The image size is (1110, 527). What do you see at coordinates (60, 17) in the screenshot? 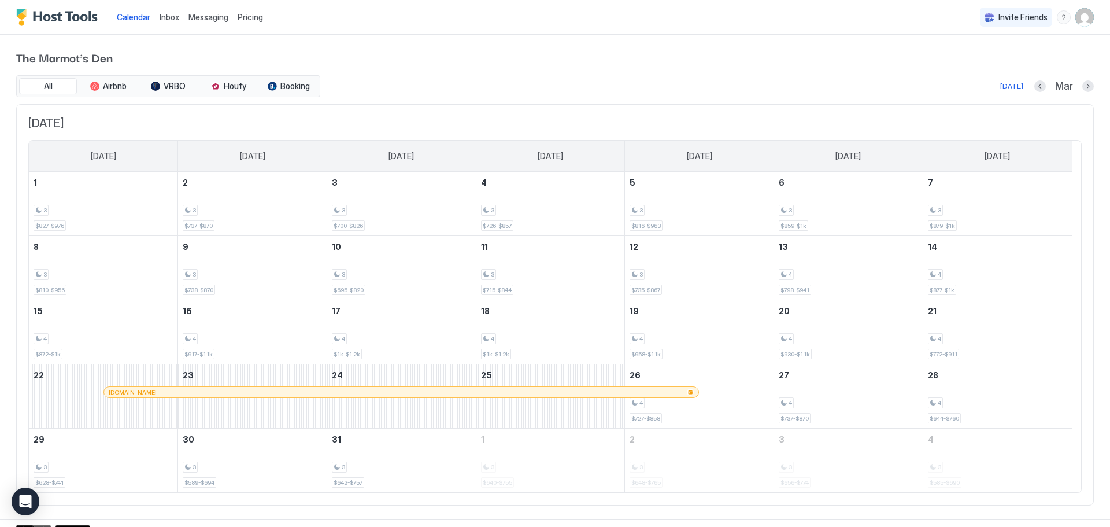
I see `div: Host Tools Logo` at bounding box center [60, 17].